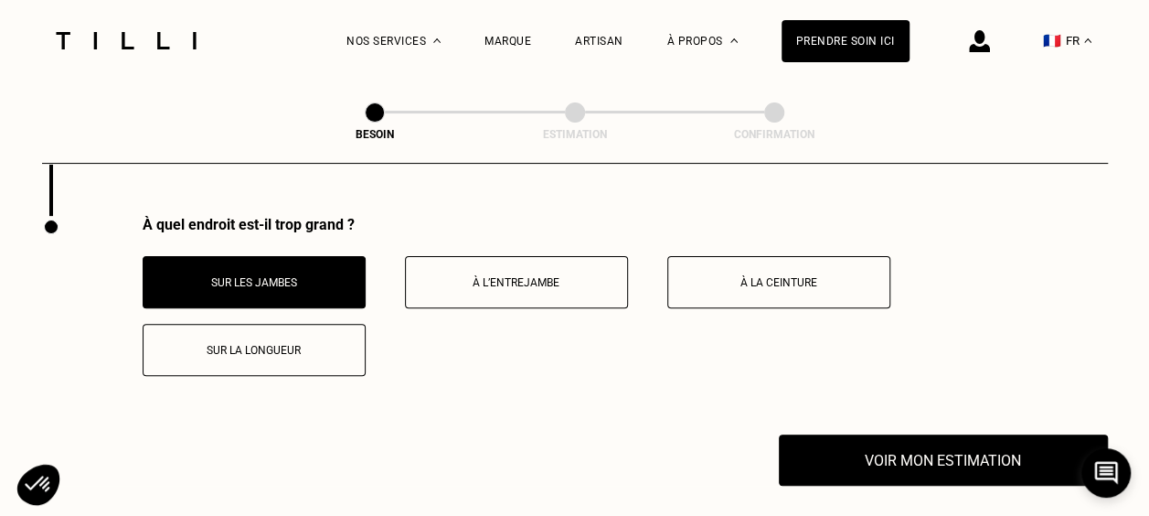 The image size is (1149, 516). Describe the element at coordinates (943, 460) in the screenshot. I see `button: Voir mon estimation` at that location.